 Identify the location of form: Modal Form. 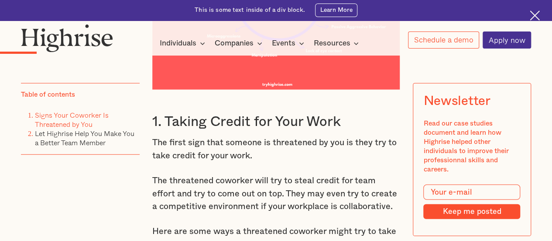
(472, 201).